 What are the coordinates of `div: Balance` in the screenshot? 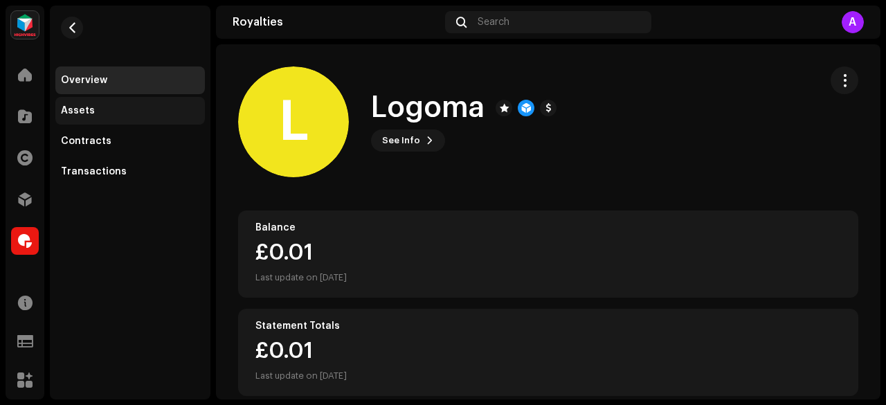 It's located at (548, 228).